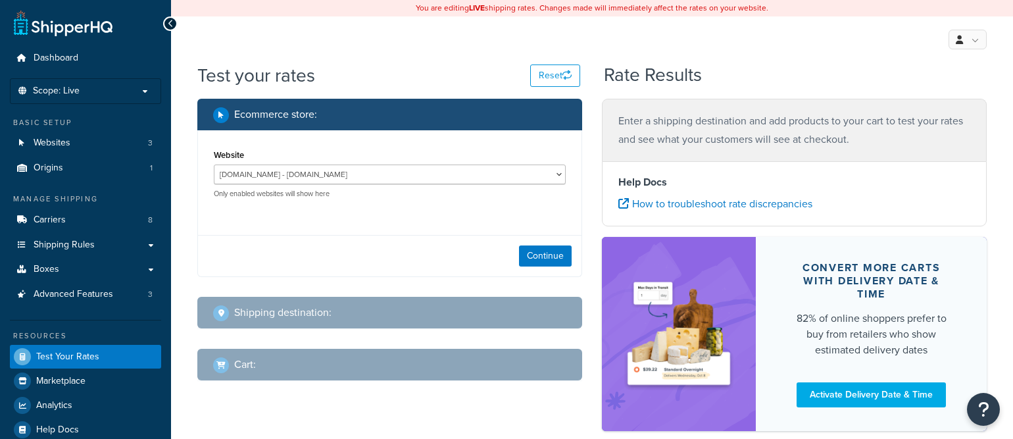 The width and height of the screenshot is (1013, 439). Describe the element at coordinates (679, 333) in the screenshot. I see `img: feature-image-ddt-36eae7f7280da8017bfb280eaccd9c446f90b1fe08728e4019434db127062ab4.png` at that location.